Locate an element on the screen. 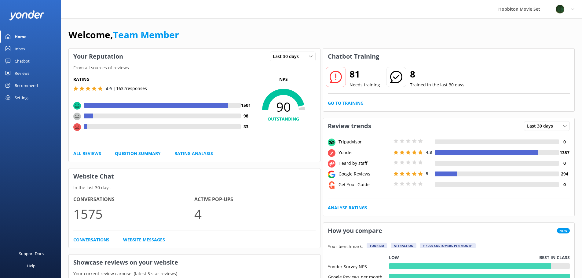 Image resolution: width=582 pixels, height=278 pixels. h3: Website Chat is located at coordinates (194, 177).